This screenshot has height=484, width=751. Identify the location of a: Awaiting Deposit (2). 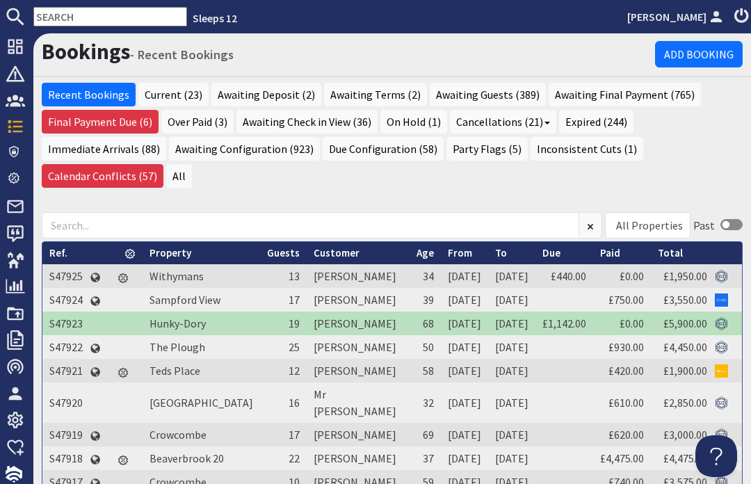
(267, 95).